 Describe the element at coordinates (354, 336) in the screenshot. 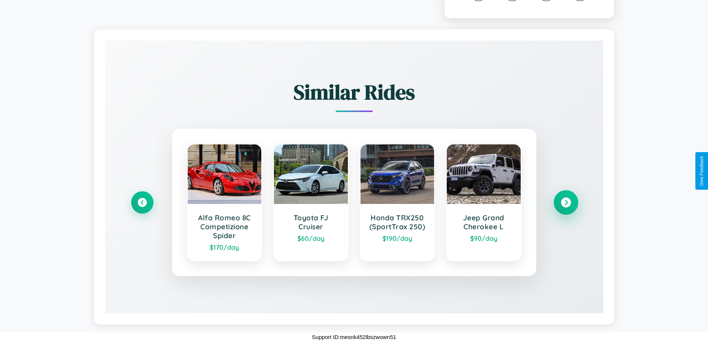

I see `p: Support ID: mesnk452lbszwown51` at that location.